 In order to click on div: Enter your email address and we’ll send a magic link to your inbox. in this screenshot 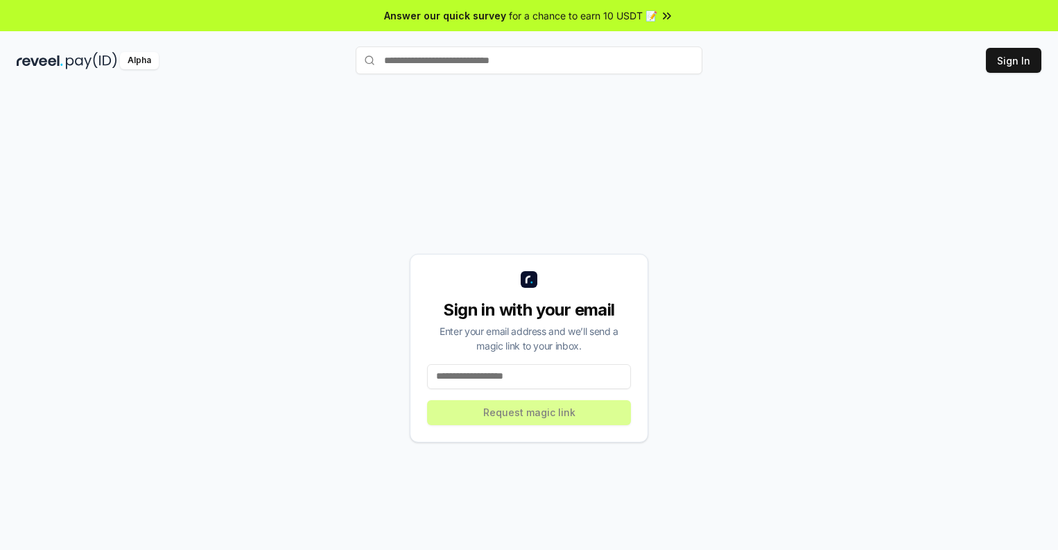, I will do `click(529, 338)`.